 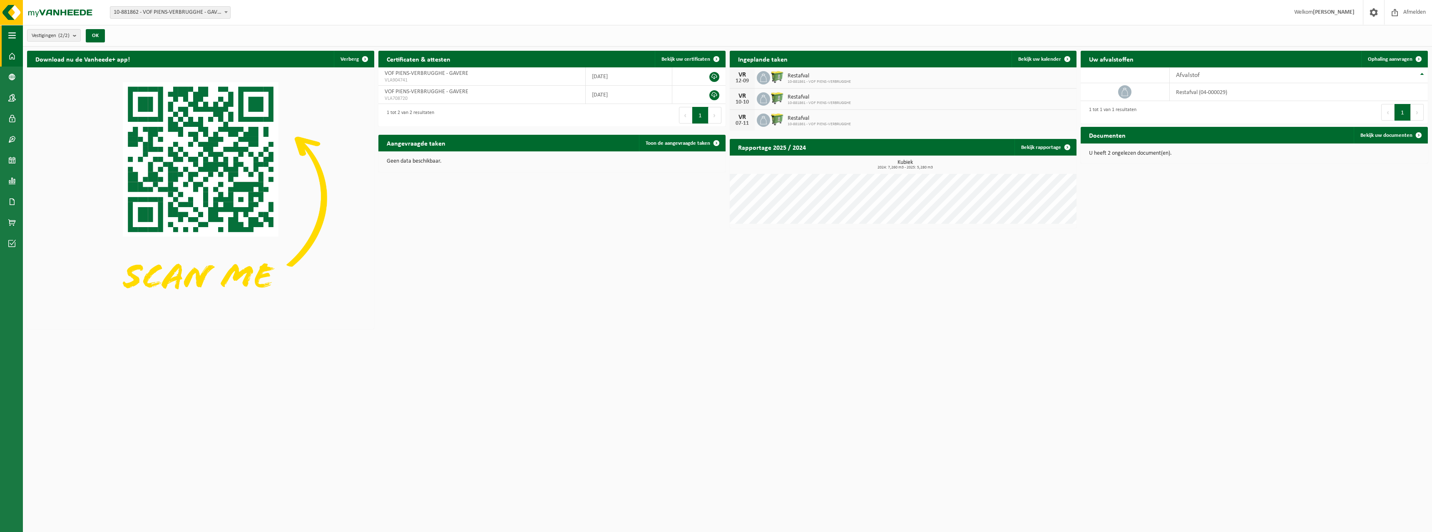 What do you see at coordinates (1187, 75) in the screenshot?
I see `span: Afvalstof` at bounding box center [1187, 75].